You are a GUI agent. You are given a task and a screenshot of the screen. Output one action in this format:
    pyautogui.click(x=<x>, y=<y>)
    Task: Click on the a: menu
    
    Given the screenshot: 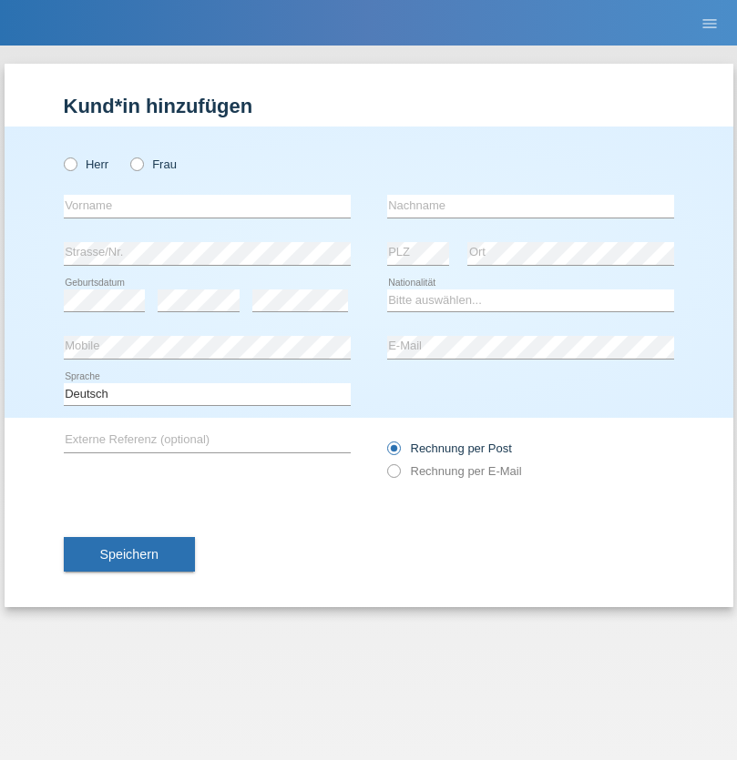 What is the action you would take?
    pyautogui.click(x=709, y=23)
    